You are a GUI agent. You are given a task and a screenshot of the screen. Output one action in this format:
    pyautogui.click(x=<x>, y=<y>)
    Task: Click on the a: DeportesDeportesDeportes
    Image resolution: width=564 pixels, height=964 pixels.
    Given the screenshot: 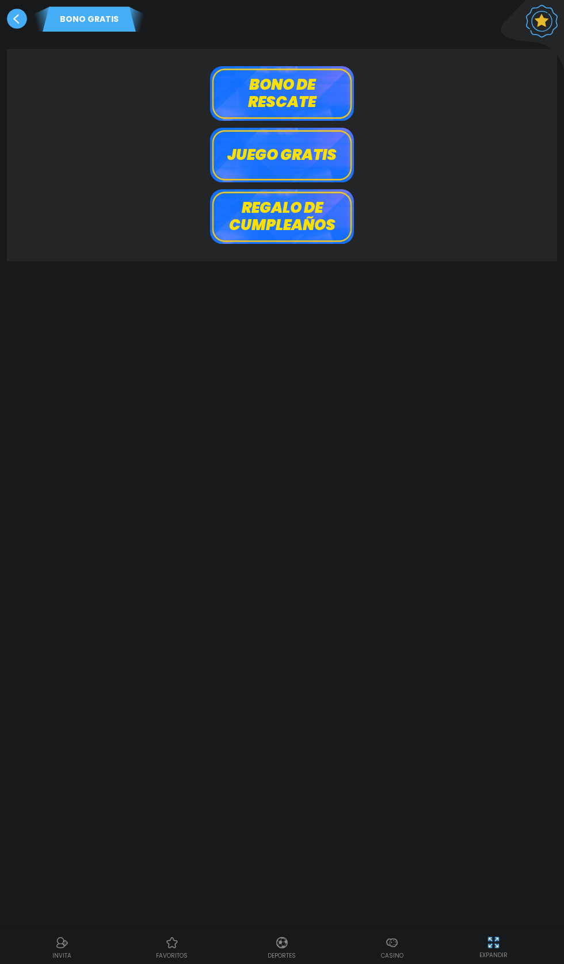 What is the action you would take?
    pyautogui.click(x=281, y=947)
    